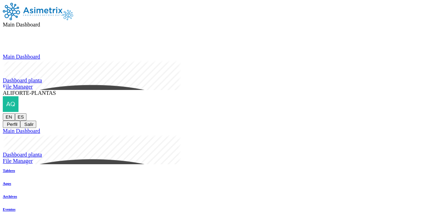 This screenshot has height=220, width=441. Describe the element at coordinates (10, 183) in the screenshot. I see `a: Apps` at that location.